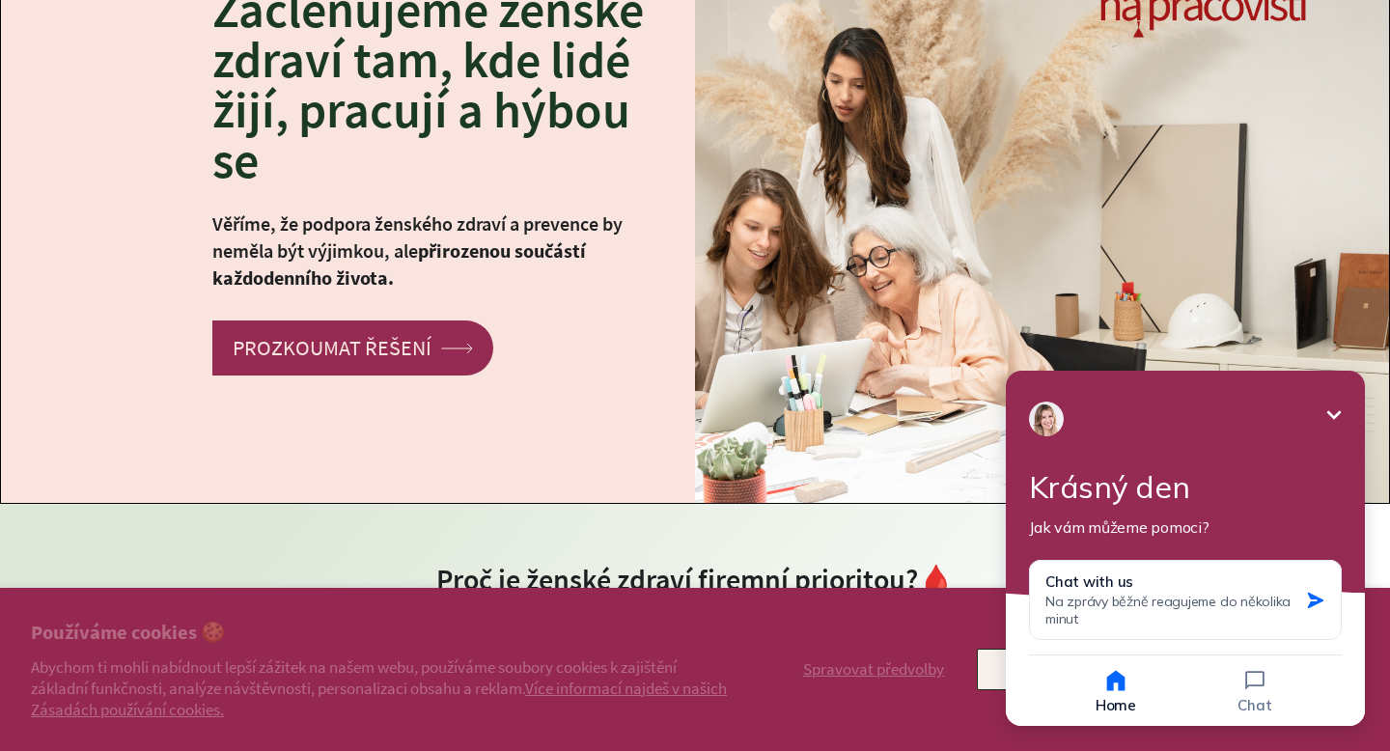  What do you see at coordinates (108, 235) in the screenshot?
I see `span: Chat with us` at bounding box center [108, 235].